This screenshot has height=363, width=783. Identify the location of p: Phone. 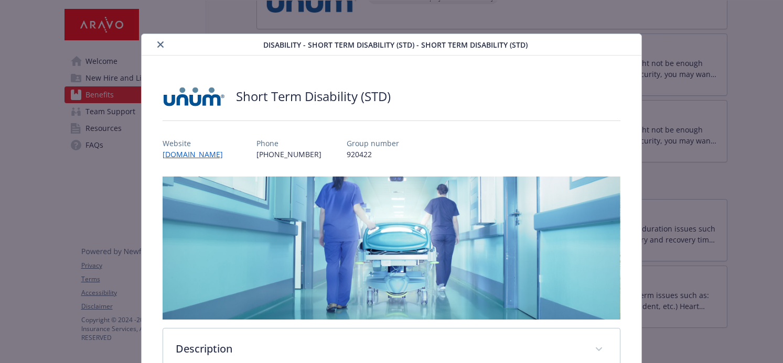
(289, 143).